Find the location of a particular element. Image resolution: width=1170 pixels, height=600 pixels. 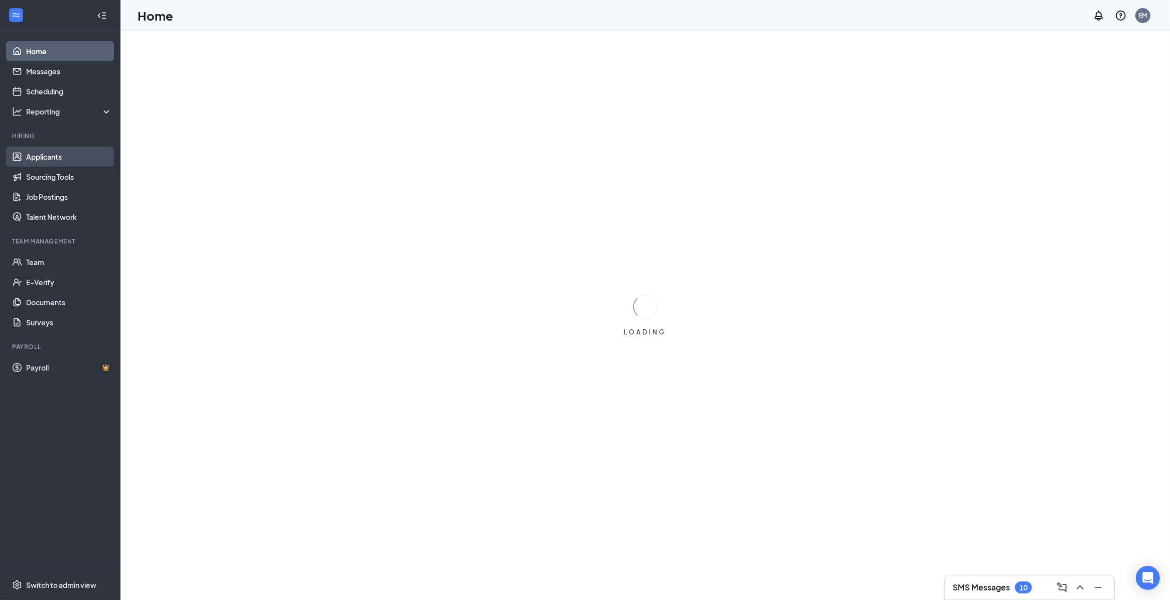

svg: Notifications is located at coordinates (1099, 16).